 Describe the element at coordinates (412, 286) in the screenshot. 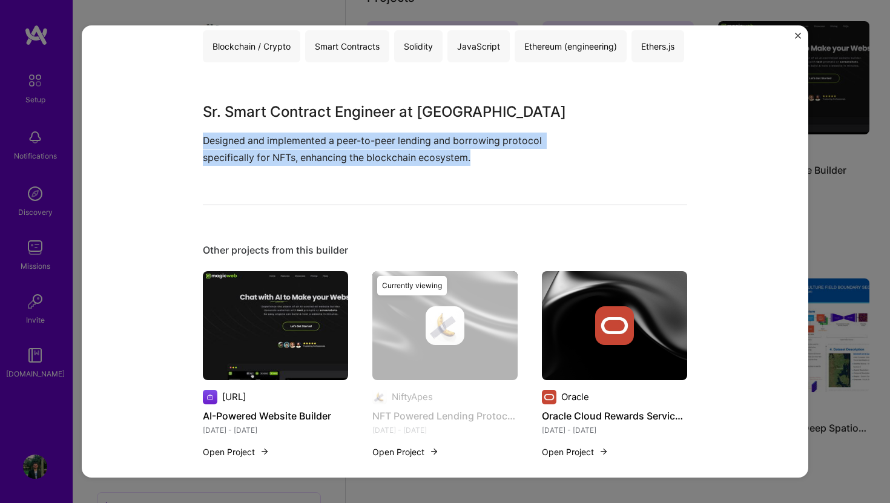

I see `div: Currently viewing` at that location.